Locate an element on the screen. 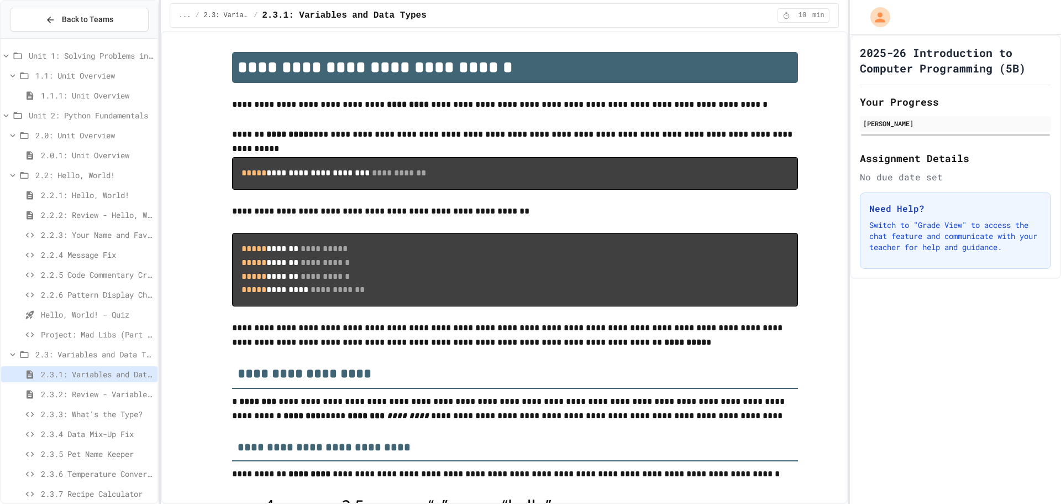 The width and height of the screenshot is (1061, 504). span: Hello, World! - Quiz is located at coordinates (97, 314).